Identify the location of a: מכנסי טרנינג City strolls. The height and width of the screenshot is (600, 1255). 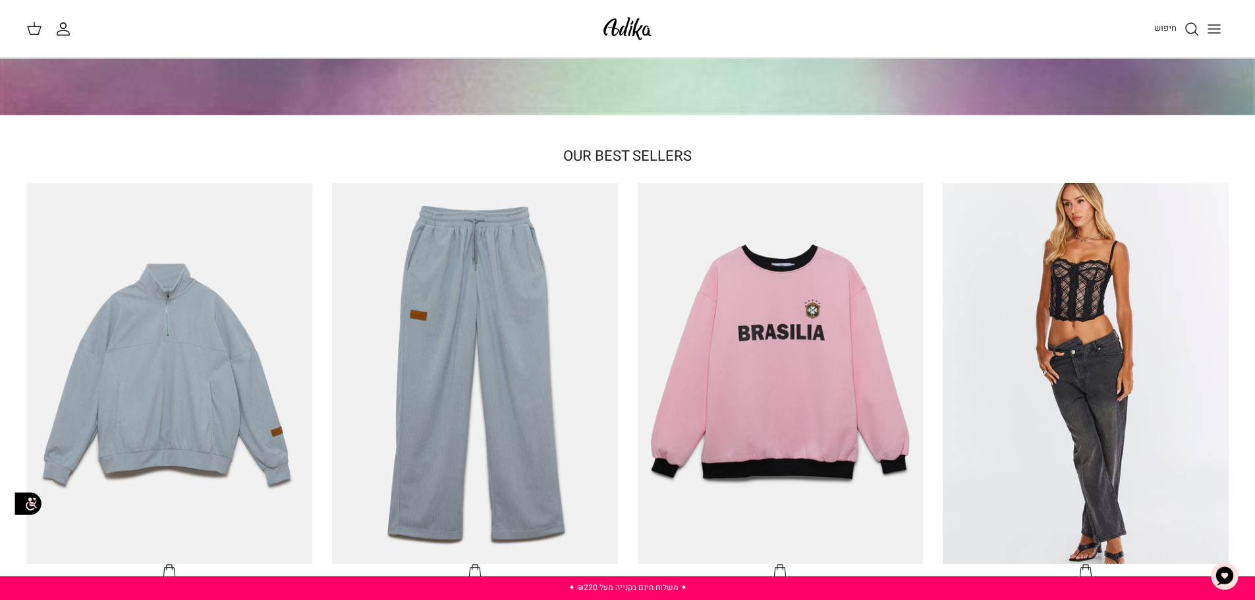
(475, 382).